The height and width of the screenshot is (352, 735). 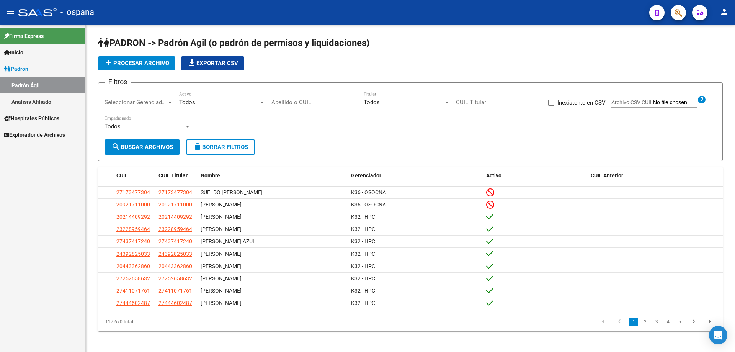 I want to click on mat-icon: add, so click(x=109, y=63).